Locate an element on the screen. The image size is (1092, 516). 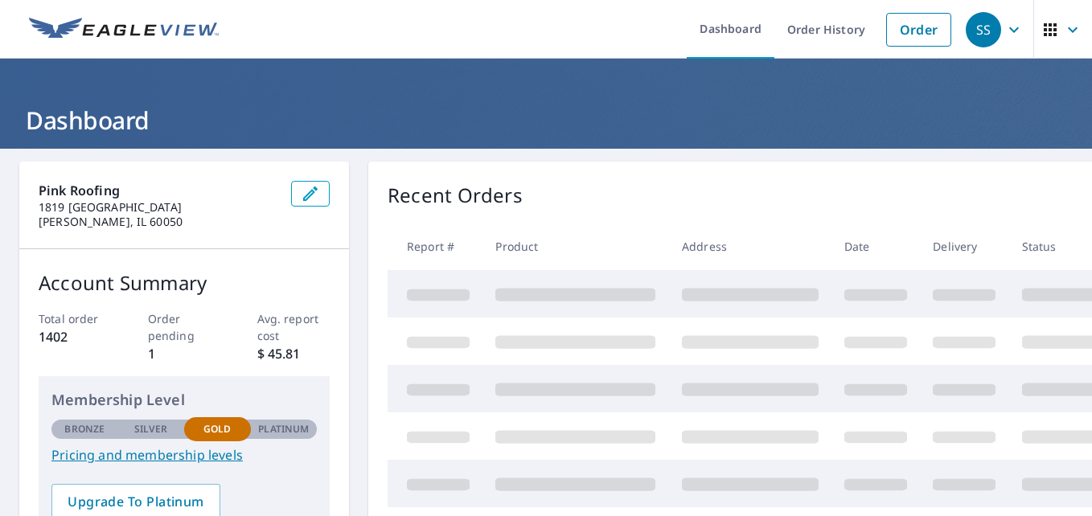
div: SS is located at coordinates (983, 30).